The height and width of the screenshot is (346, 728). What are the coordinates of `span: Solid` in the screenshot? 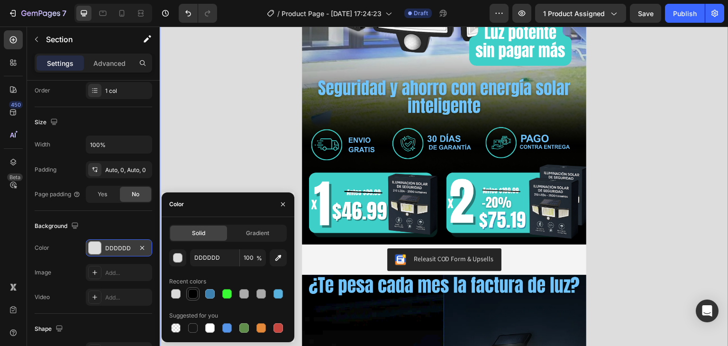 It's located at (198, 233).